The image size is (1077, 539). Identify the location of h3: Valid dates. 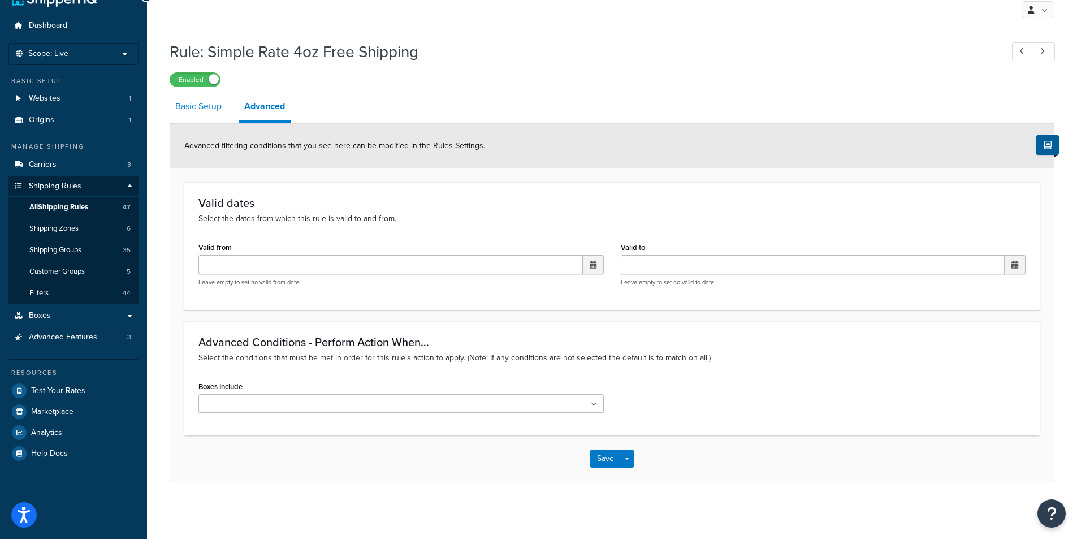
(612, 203).